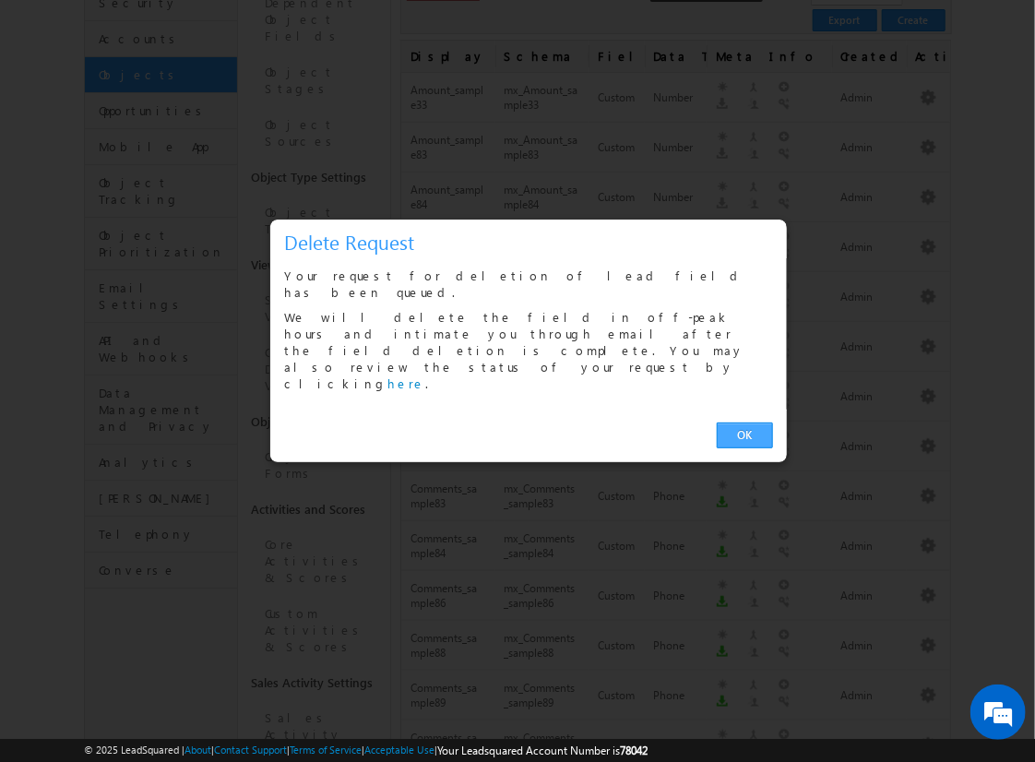 The width and height of the screenshot is (1035, 762). What do you see at coordinates (365, 750) in the screenshot?
I see `span: © 2025 LeadSquared | | | | |` at bounding box center [365, 750].